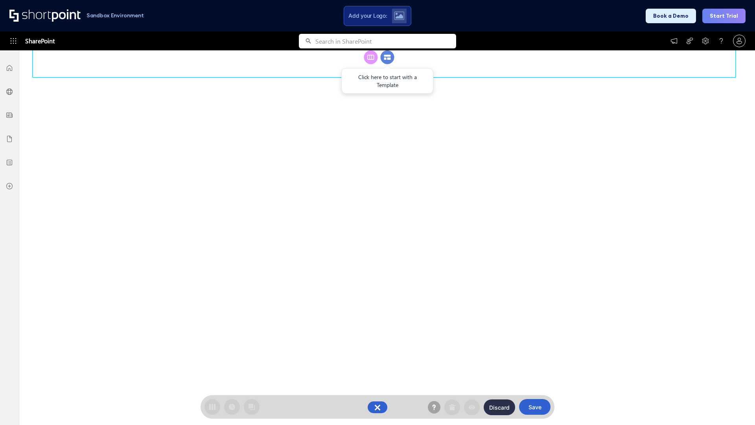  I want to click on span: SharePoint, so click(40, 41).